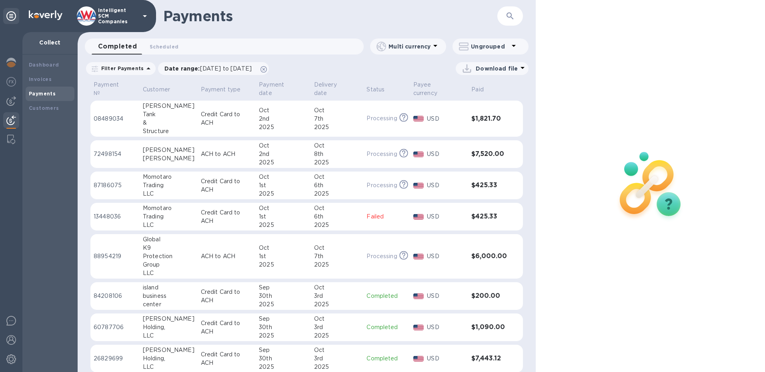 The width and height of the screenshot is (765, 372). What do you see at coordinates (278, 89) in the screenshot?
I see `p: Payment date` at bounding box center [278, 89].